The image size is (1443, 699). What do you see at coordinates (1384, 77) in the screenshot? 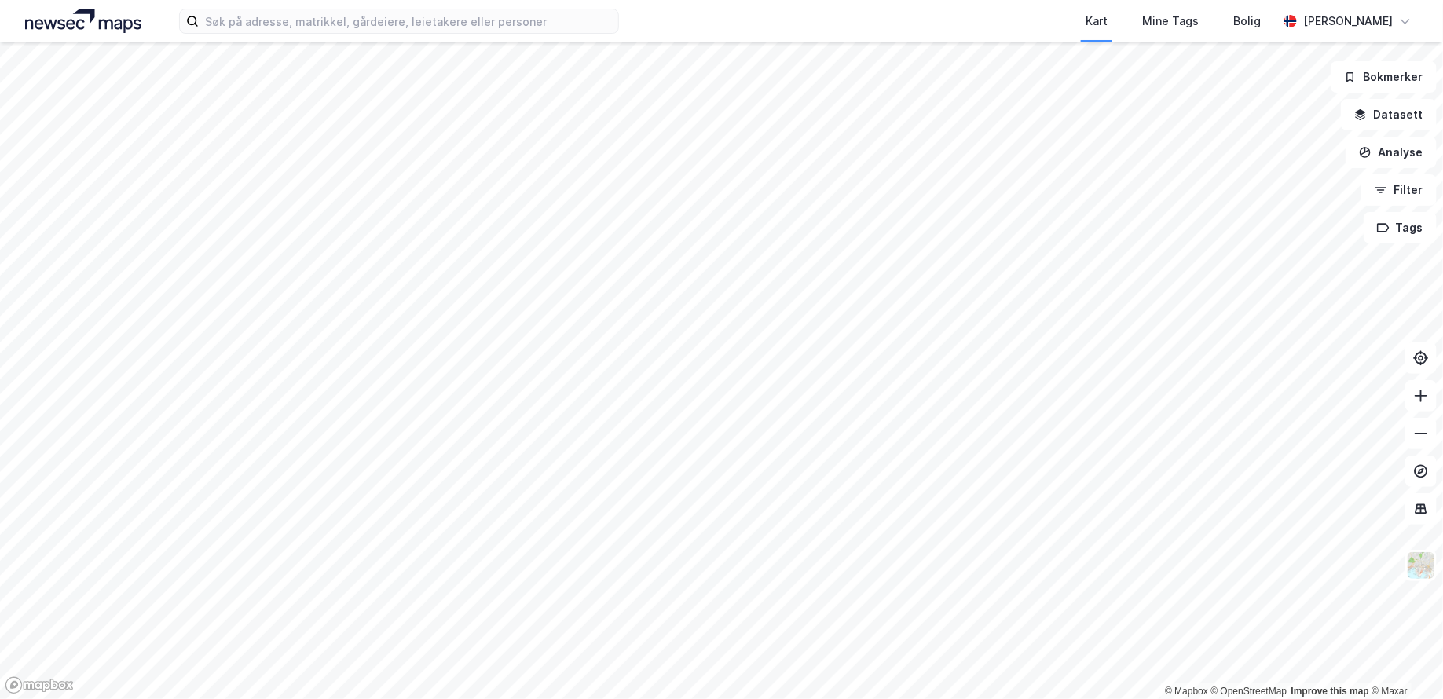
I see `button: Bokmerker` at bounding box center [1384, 77].